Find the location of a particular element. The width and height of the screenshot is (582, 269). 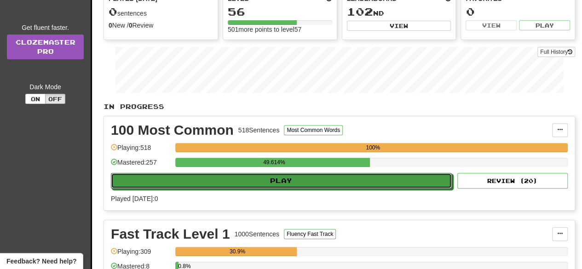

div: 501 more points to level 57 is located at coordinates (280, 29).